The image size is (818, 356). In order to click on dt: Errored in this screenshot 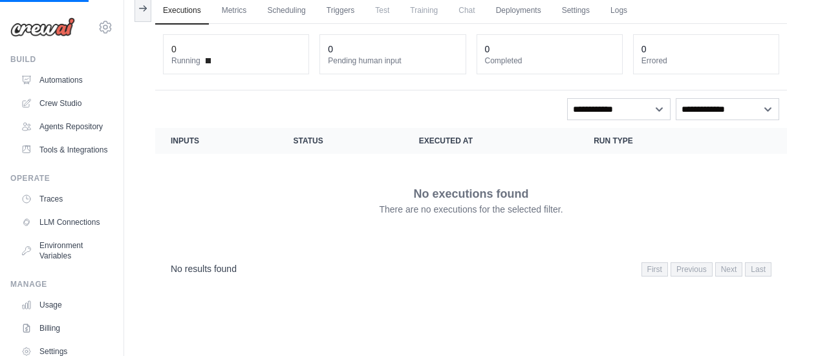, I will do `click(706, 61)`.